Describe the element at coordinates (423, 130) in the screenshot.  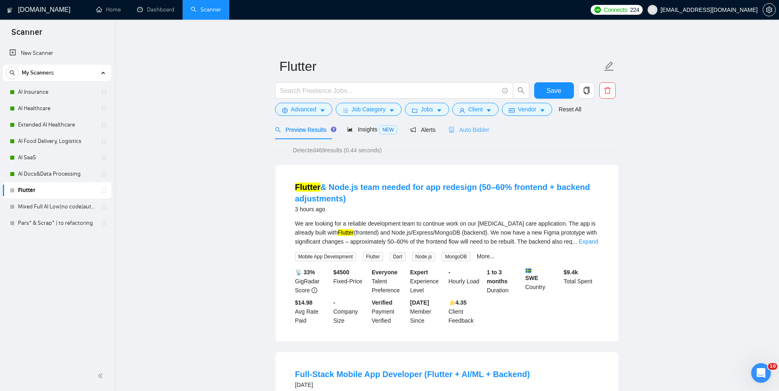
I see `span: Alerts` at that location.